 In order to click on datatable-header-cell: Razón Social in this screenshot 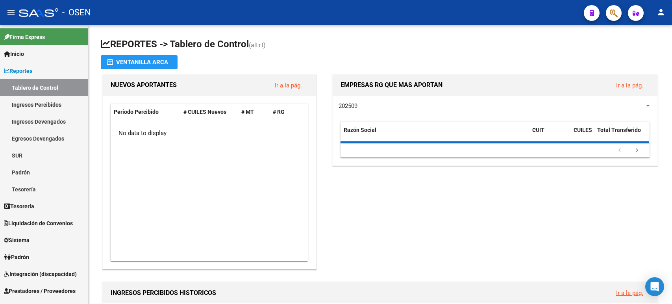, I will do `click(435, 135)`.